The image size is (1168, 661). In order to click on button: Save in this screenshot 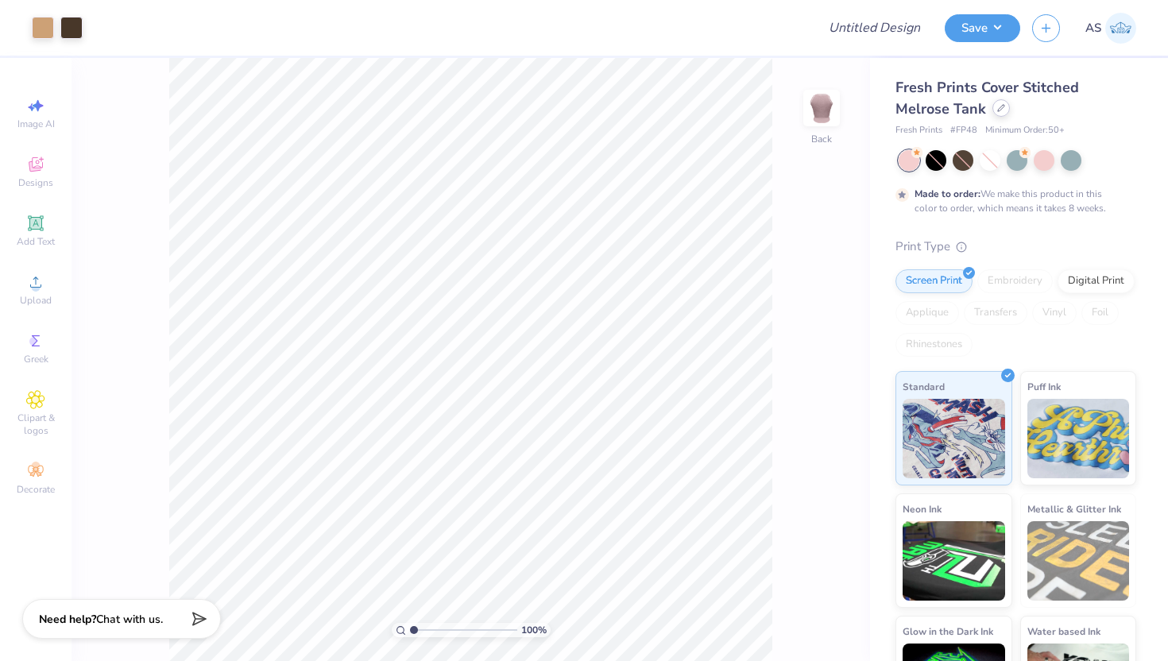, I will do `click(982, 28)`.